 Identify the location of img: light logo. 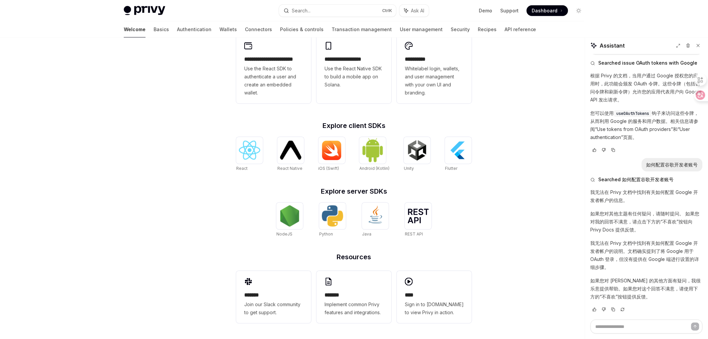
(145, 11).